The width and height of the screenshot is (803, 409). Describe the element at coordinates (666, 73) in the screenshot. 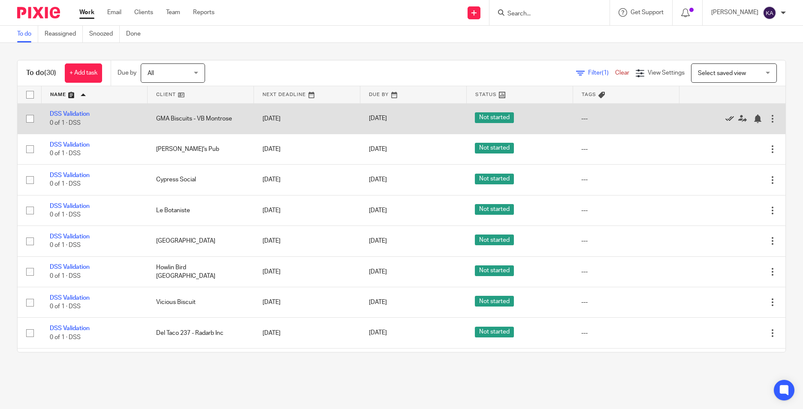

I see `span: View Settings` at that location.